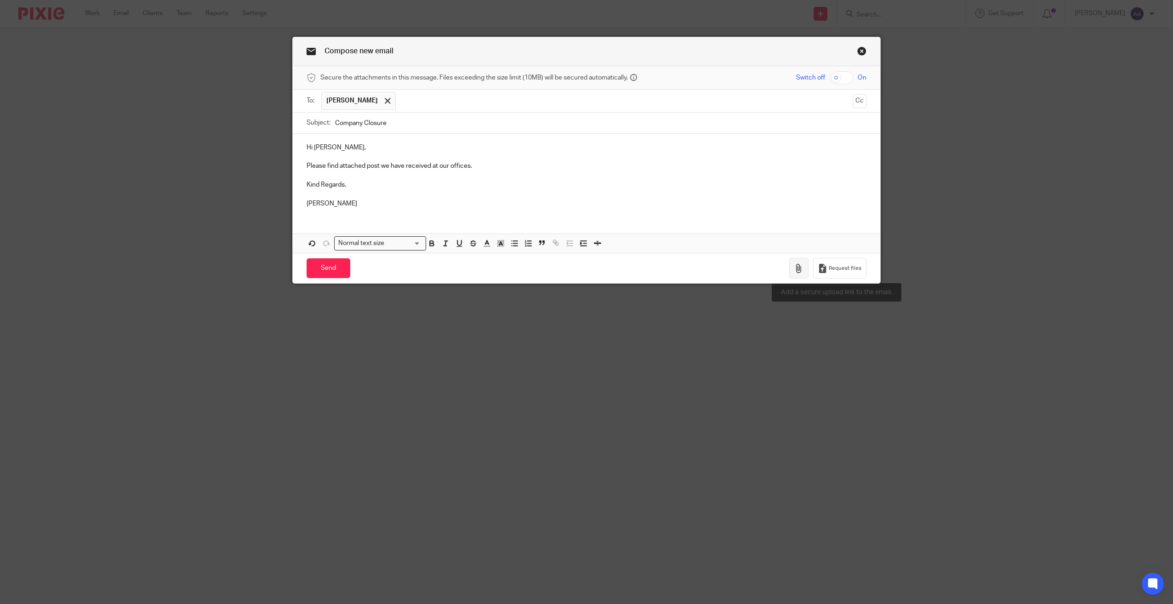  What do you see at coordinates (328, 268) in the screenshot?
I see `input: Send` at bounding box center [328, 268].